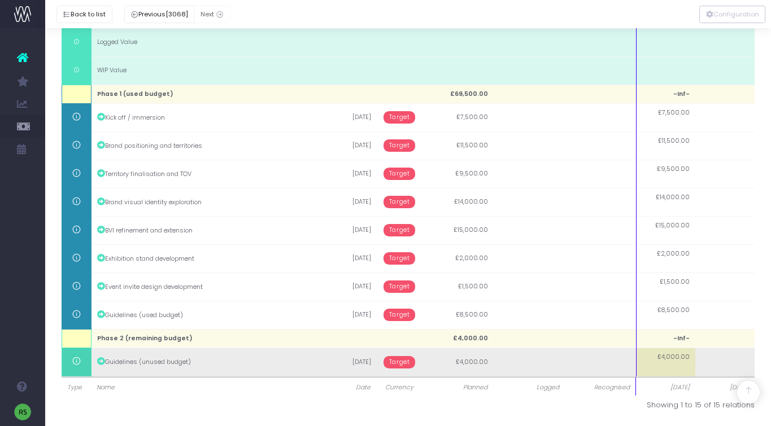 The width and height of the screenshot is (771, 426). I want to click on td: Brand visual identity exploration, so click(207, 202).